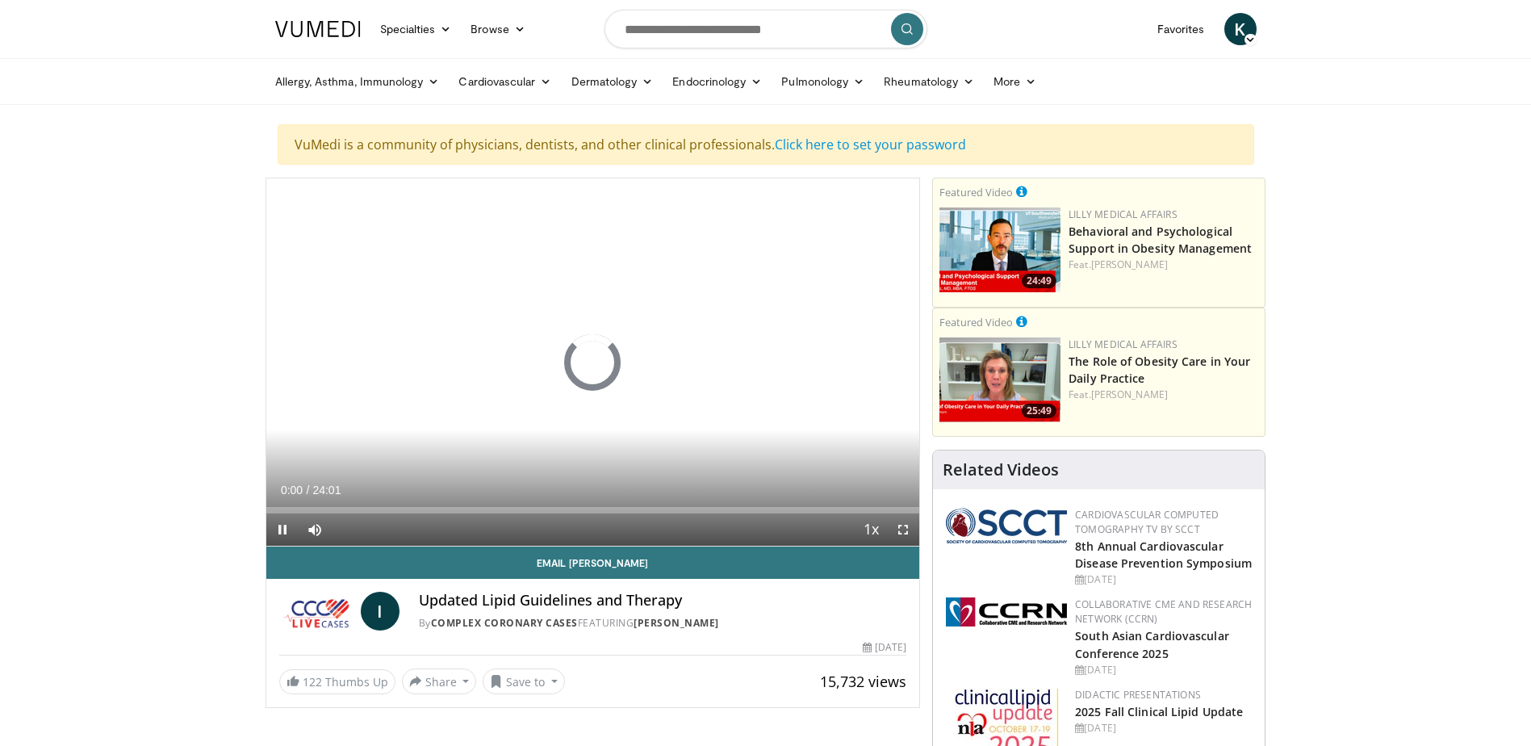 The width and height of the screenshot is (1531, 746). I want to click on video-js: Video Player, so click(593, 362).